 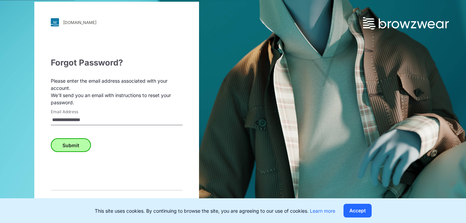 What do you see at coordinates (71, 145) in the screenshot?
I see `button: Submit` at bounding box center [71, 145].